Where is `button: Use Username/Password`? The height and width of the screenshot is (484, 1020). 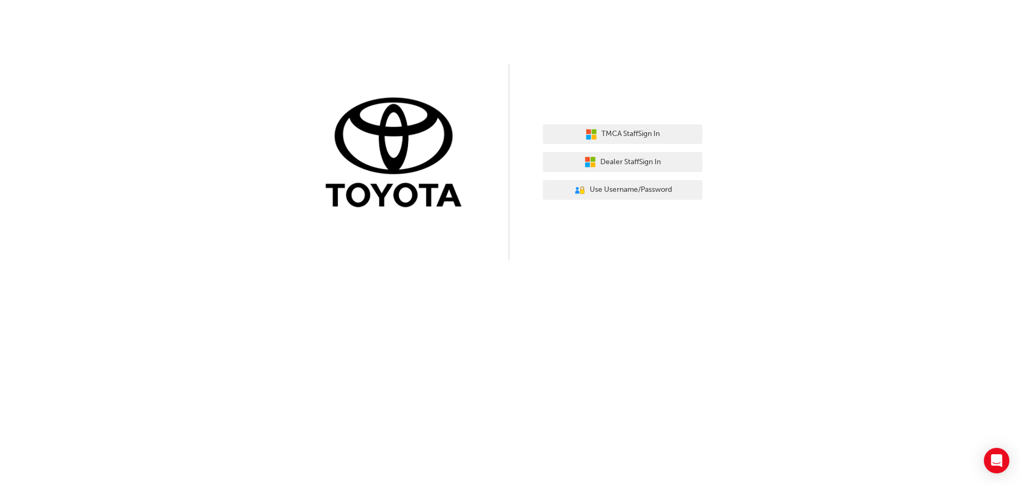 button: Use Username/Password is located at coordinates (622, 190).